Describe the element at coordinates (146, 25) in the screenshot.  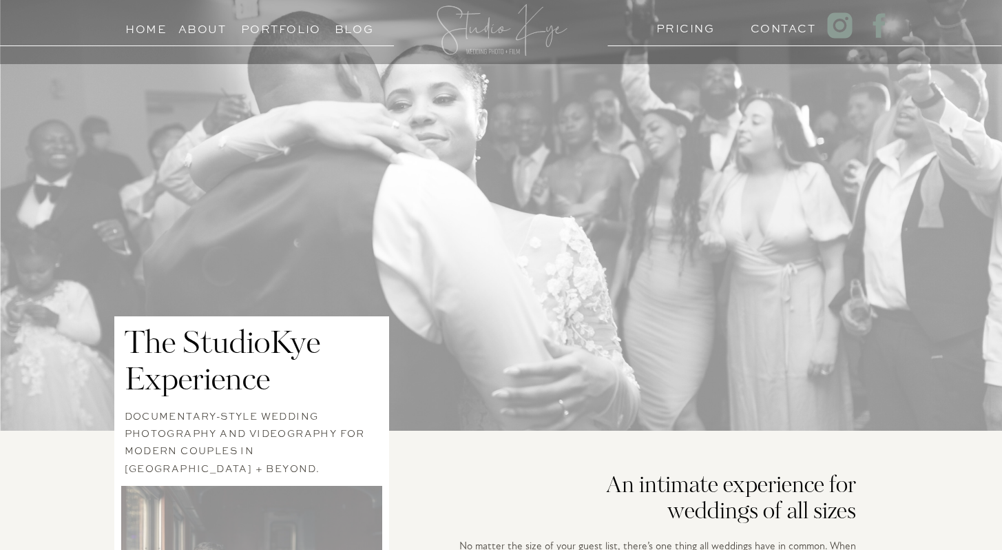
I see `a: Home` at that location.